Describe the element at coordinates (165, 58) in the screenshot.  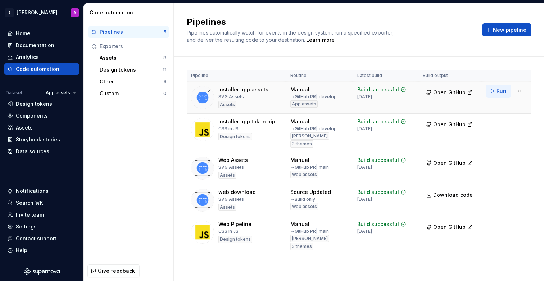
I see `div: 8` at that location.